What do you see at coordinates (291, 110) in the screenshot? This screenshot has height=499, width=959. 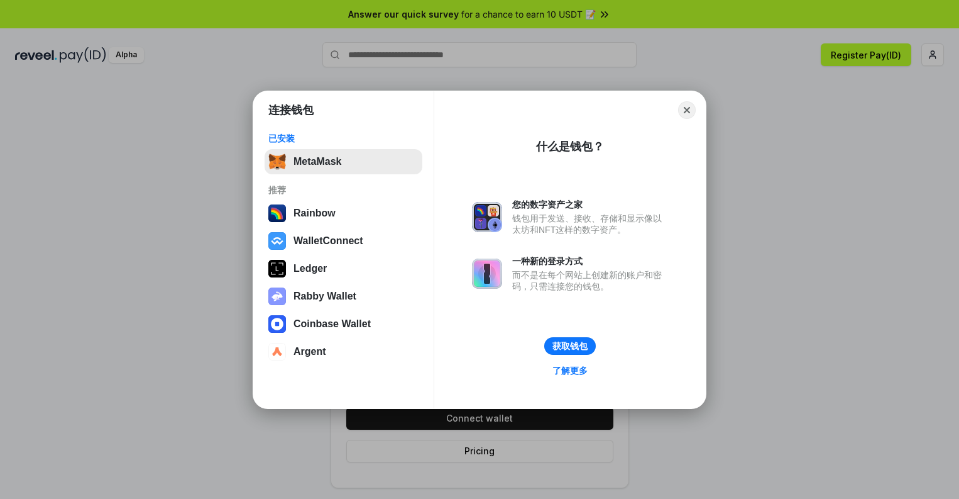 I see `h1: 连接钱包` at bounding box center [291, 110].